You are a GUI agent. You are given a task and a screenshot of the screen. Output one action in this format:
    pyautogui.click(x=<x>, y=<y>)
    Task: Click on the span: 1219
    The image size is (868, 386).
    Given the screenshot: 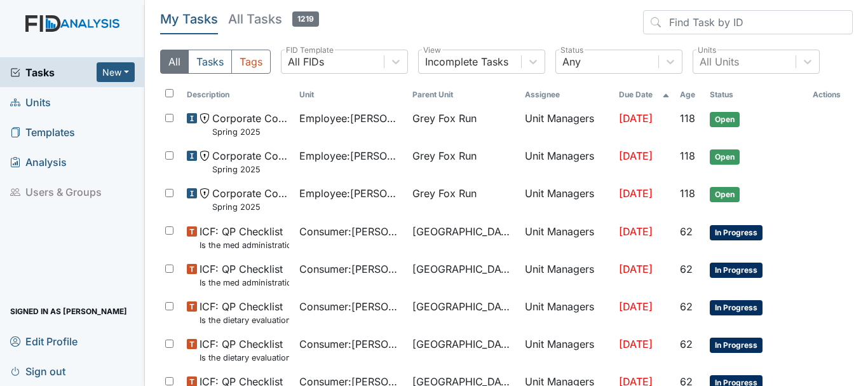 What is the action you would take?
    pyautogui.click(x=306, y=19)
    